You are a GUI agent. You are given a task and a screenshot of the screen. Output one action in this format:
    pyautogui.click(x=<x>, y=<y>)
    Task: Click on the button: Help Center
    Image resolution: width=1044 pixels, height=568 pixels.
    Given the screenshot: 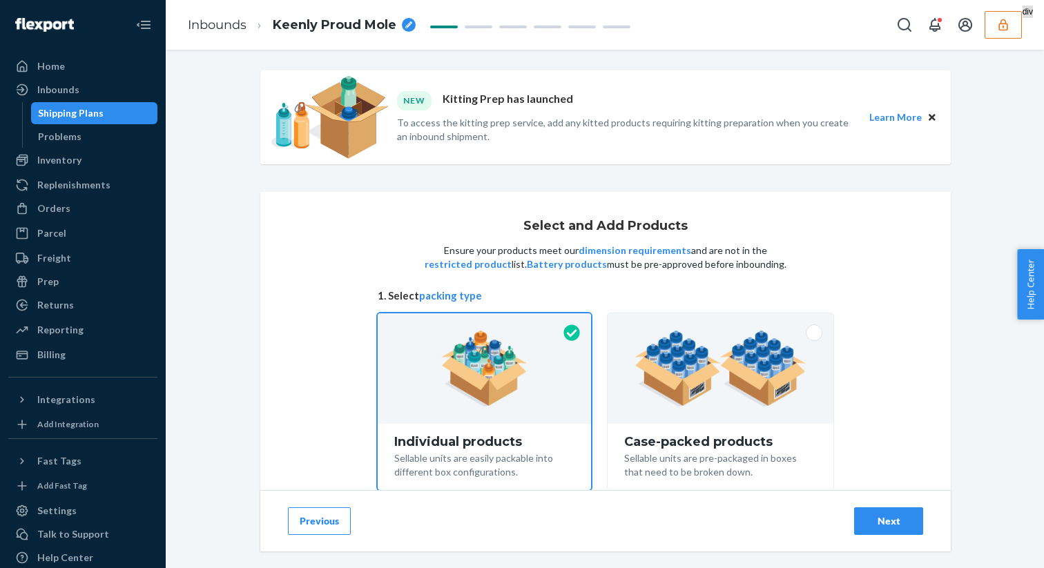 What is the action you would take?
    pyautogui.click(x=1031, y=285)
    